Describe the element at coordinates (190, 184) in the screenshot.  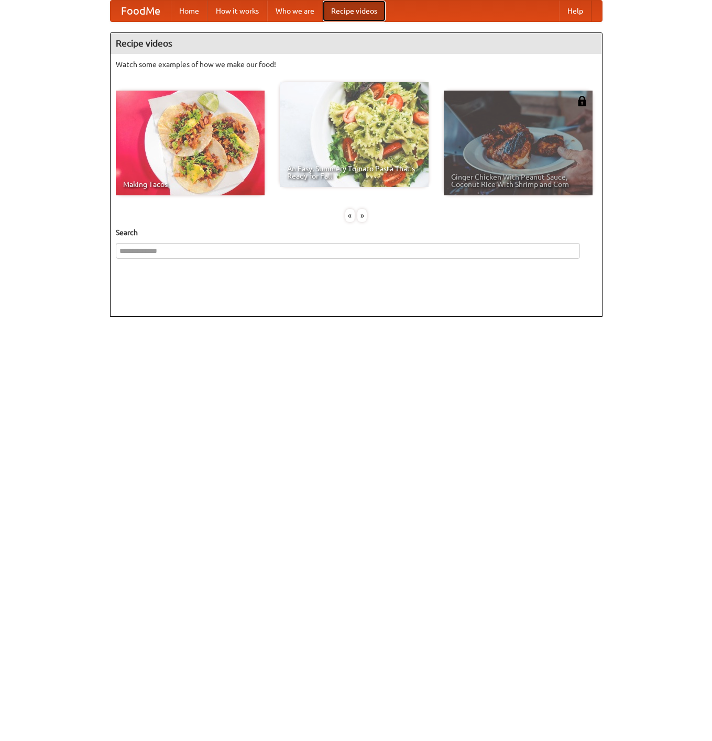
I see `span: Making Tacos` at that location.